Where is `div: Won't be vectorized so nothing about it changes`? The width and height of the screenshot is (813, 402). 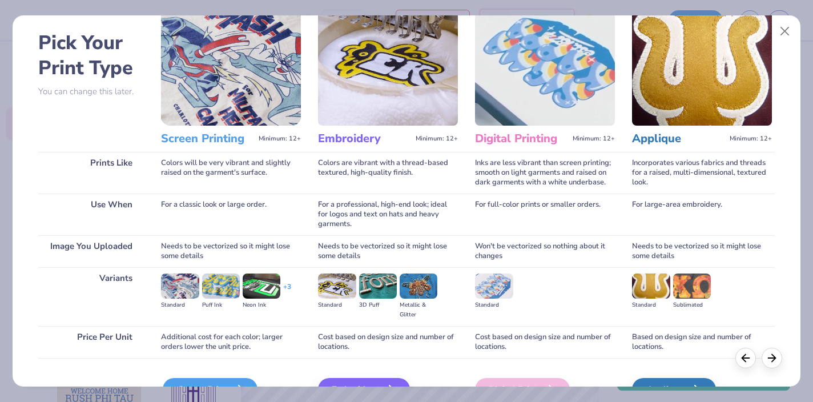
div: Won't be vectorized so nothing about it changes is located at coordinates (545, 251).